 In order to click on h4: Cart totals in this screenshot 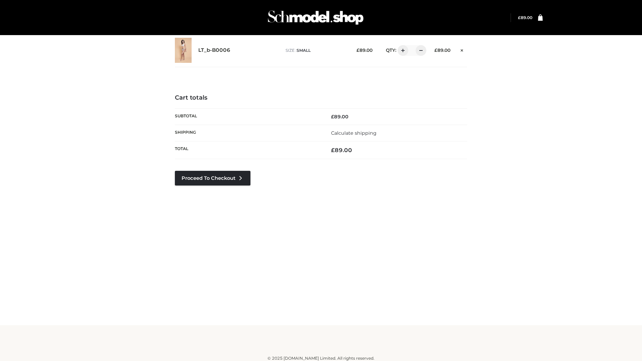, I will do `click(321, 98)`.